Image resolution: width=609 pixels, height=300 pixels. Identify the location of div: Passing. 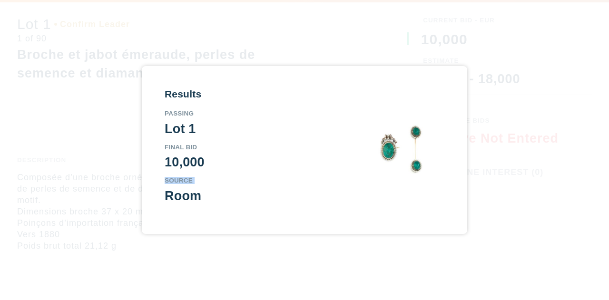
(250, 114).